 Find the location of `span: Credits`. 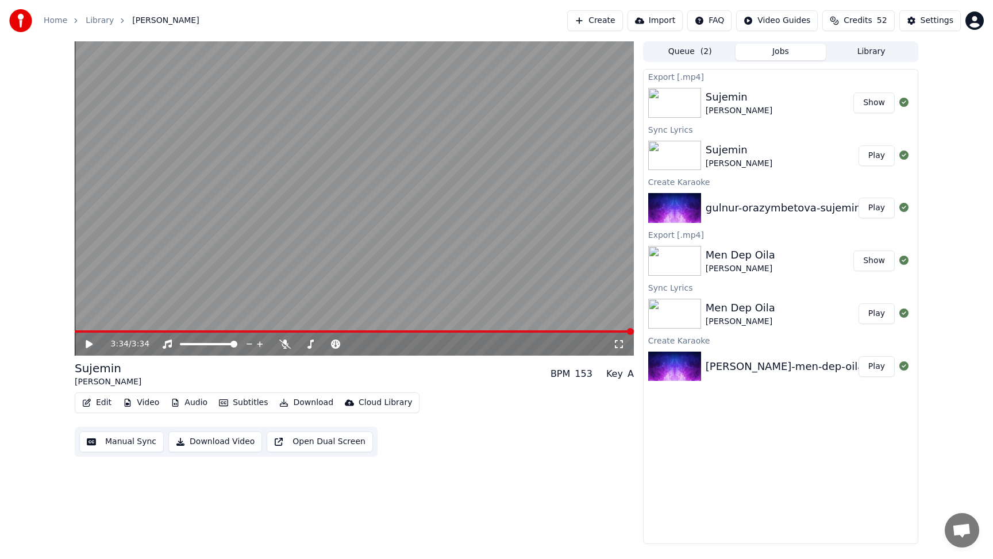

span: Credits is located at coordinates (858, 21).